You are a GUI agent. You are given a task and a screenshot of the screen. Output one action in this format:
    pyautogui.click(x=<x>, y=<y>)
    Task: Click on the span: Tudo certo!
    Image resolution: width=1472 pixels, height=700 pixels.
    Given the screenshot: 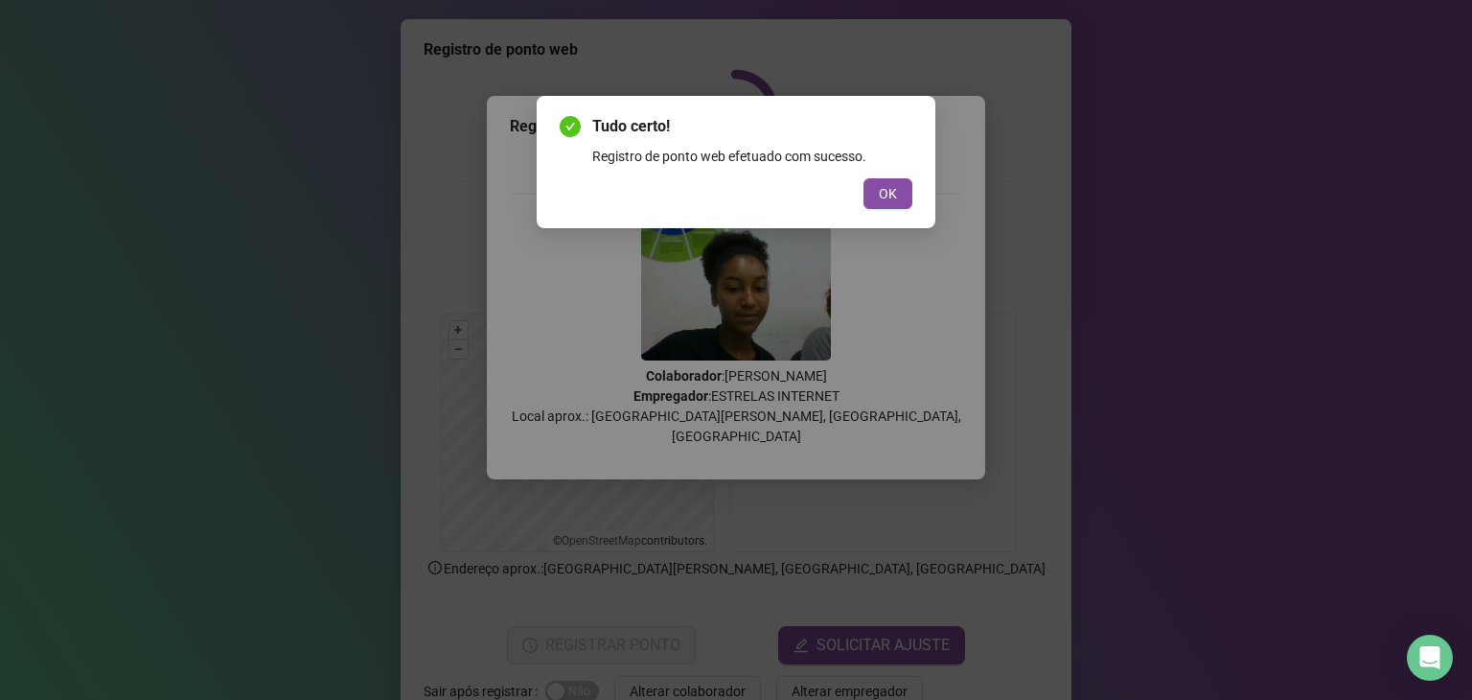 What is the action you would take?
    pyautogui.click(x=752, y=127)
    